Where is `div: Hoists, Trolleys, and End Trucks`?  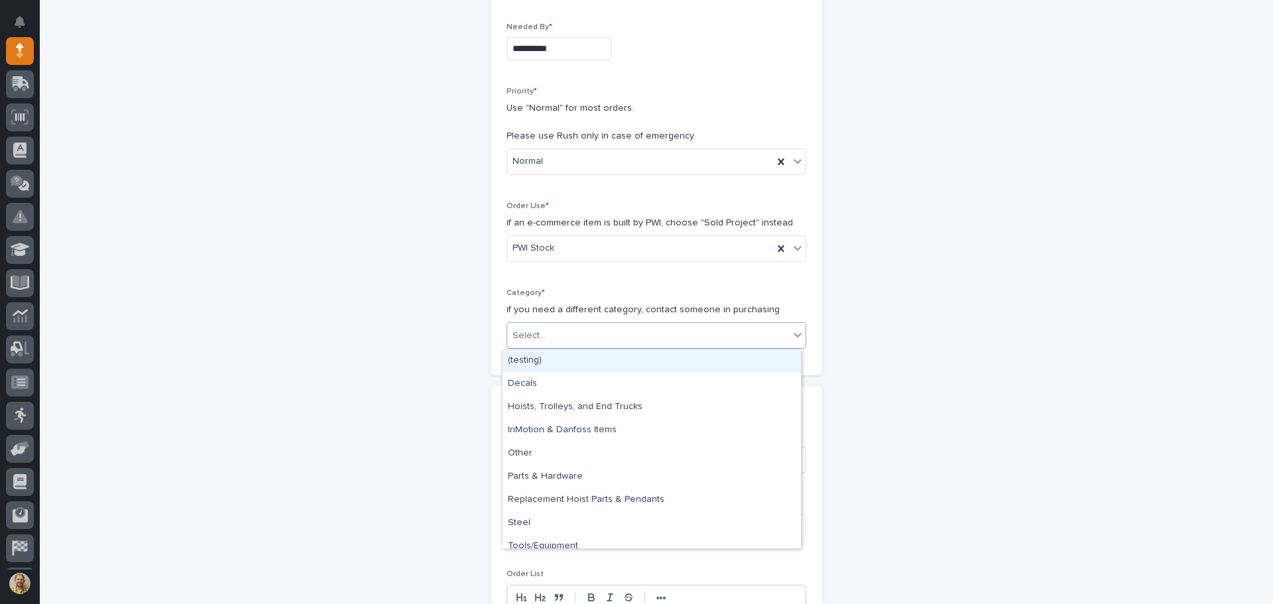
div: Hoists, Trolleys, and End Trucks is located at coordinates (652, 407).